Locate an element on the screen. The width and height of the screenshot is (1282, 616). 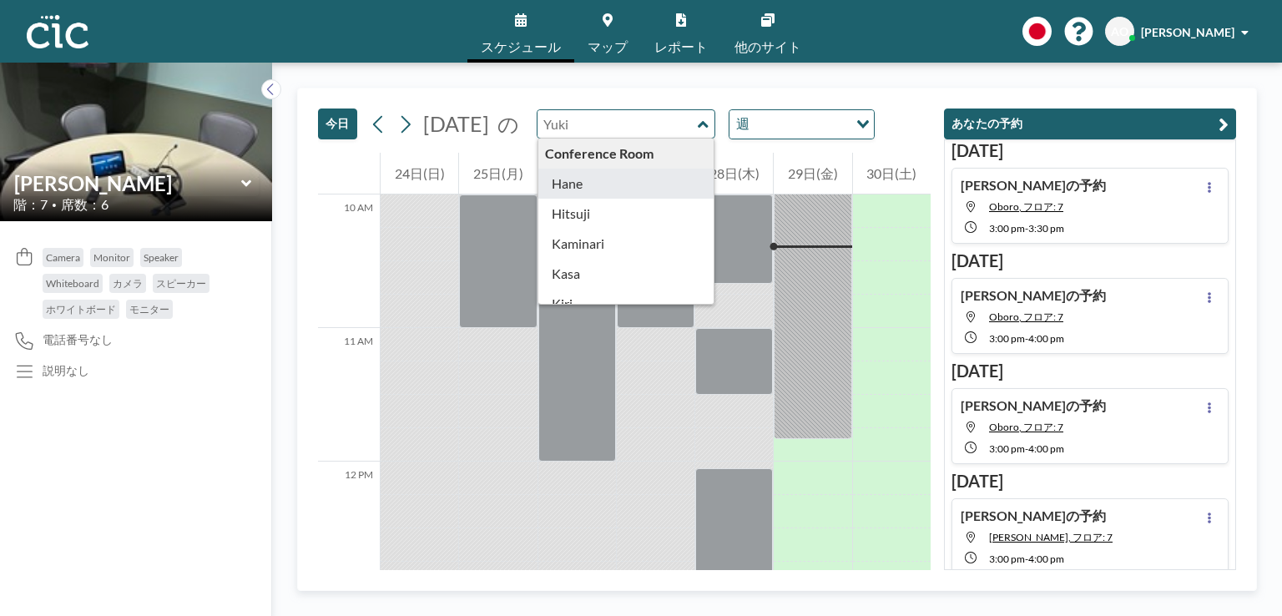
span: 他のサイト is located at coordinates (768, 47).